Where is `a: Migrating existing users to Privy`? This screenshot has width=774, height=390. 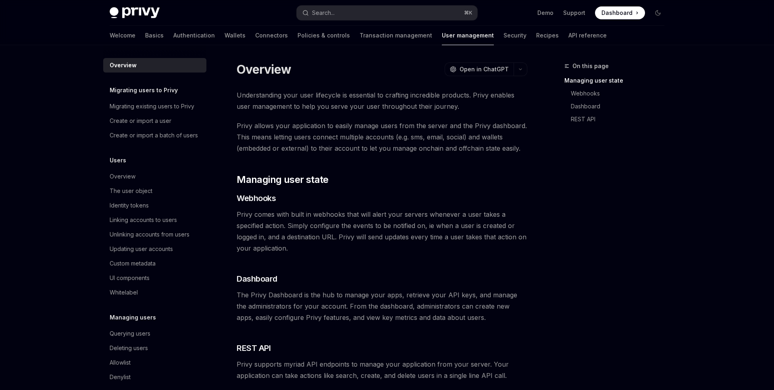 a: Migrating existing users to Privy is located at coordinates (155, 106).